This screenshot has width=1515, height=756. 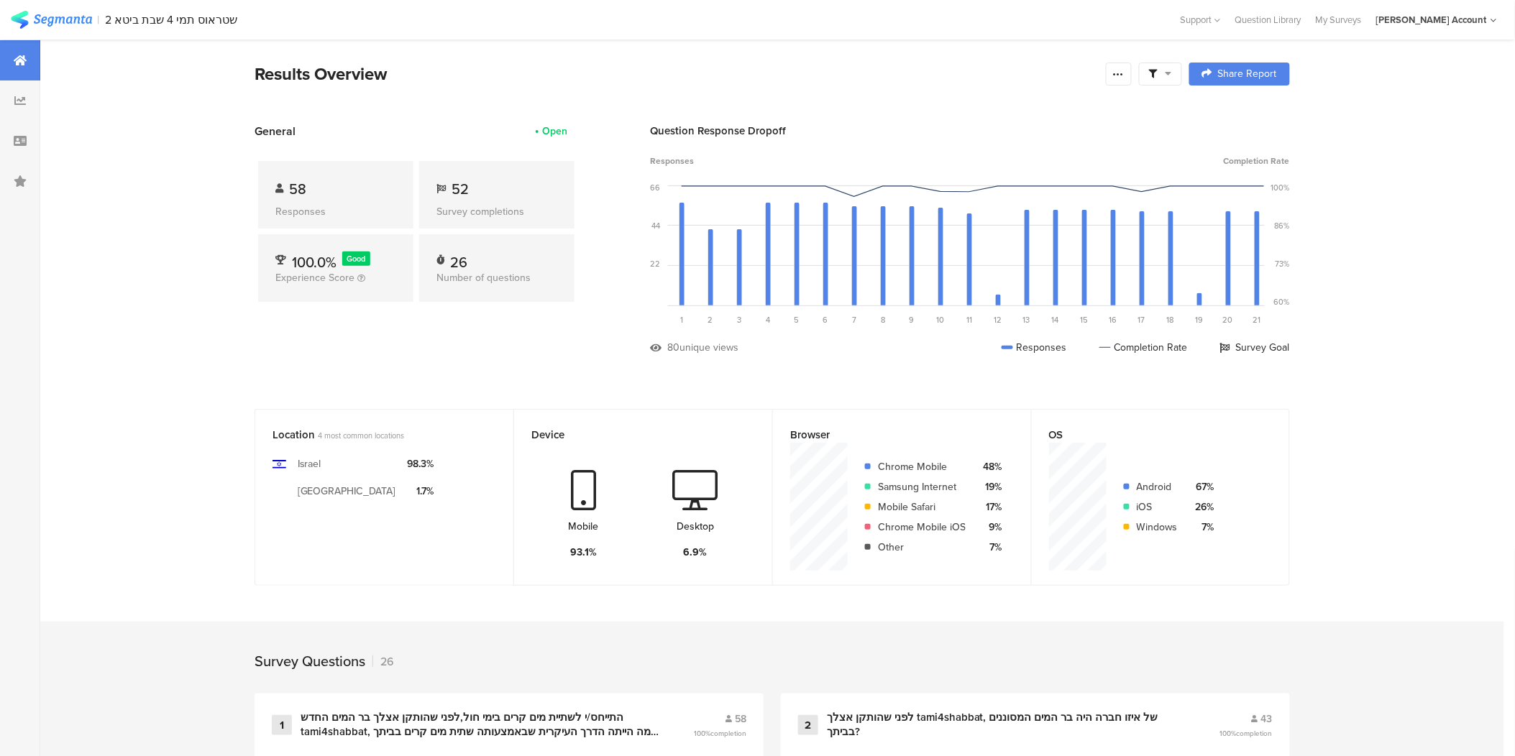 What do you see at coordinates (1199, 320) in the screenshot?
I see `span: 19` at bounding box center [1199, 320].